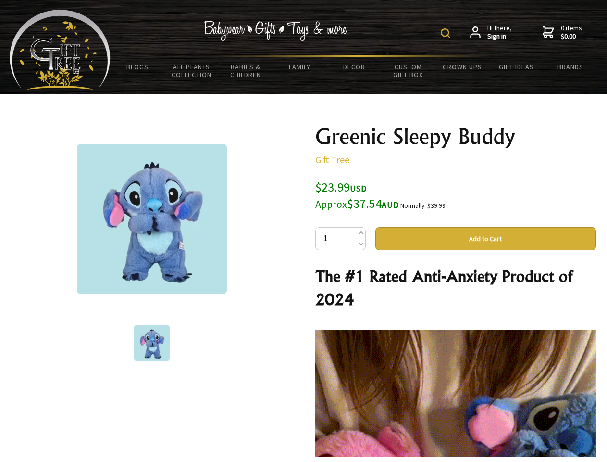 The width and height of the screenshot is (607, 462). I want to click on img: Babyware - Gifts - Toys and more..., so click(60, 50).